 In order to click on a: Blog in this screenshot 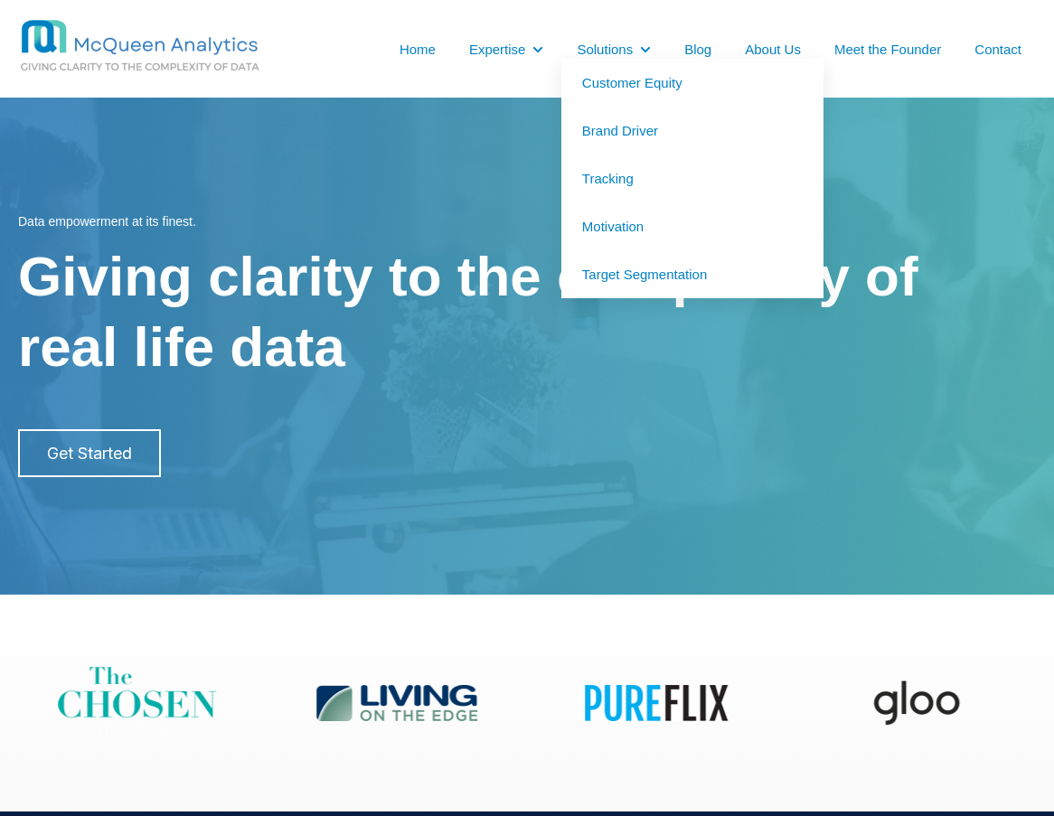, I will do `click(698, 49)`.